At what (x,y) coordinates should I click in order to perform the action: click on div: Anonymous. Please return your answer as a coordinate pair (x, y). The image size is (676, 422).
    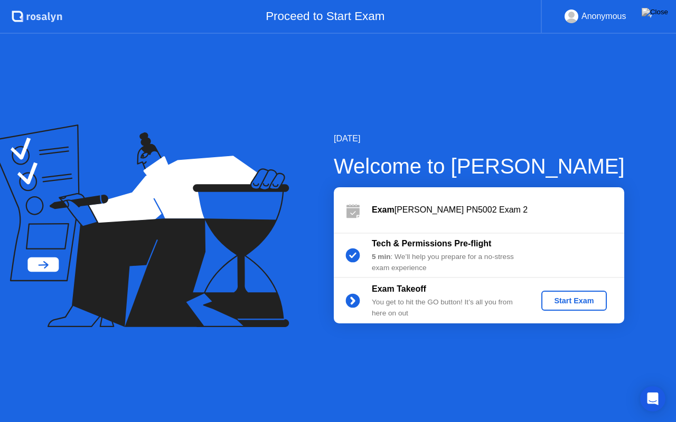
    Looking at the image, I should click on (604, 16).